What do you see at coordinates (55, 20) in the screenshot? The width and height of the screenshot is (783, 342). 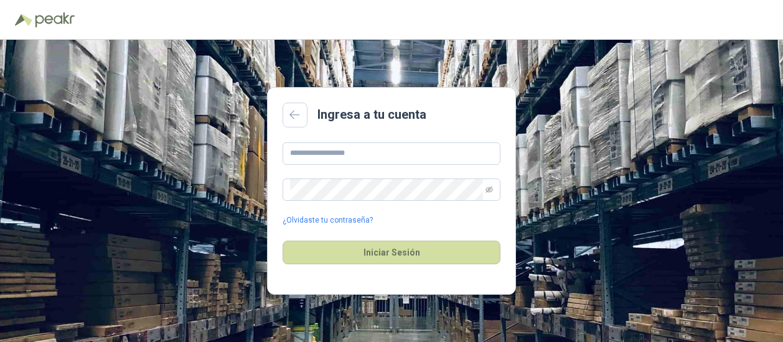 I see `img: Peakr` at bounding box center [55, 20].